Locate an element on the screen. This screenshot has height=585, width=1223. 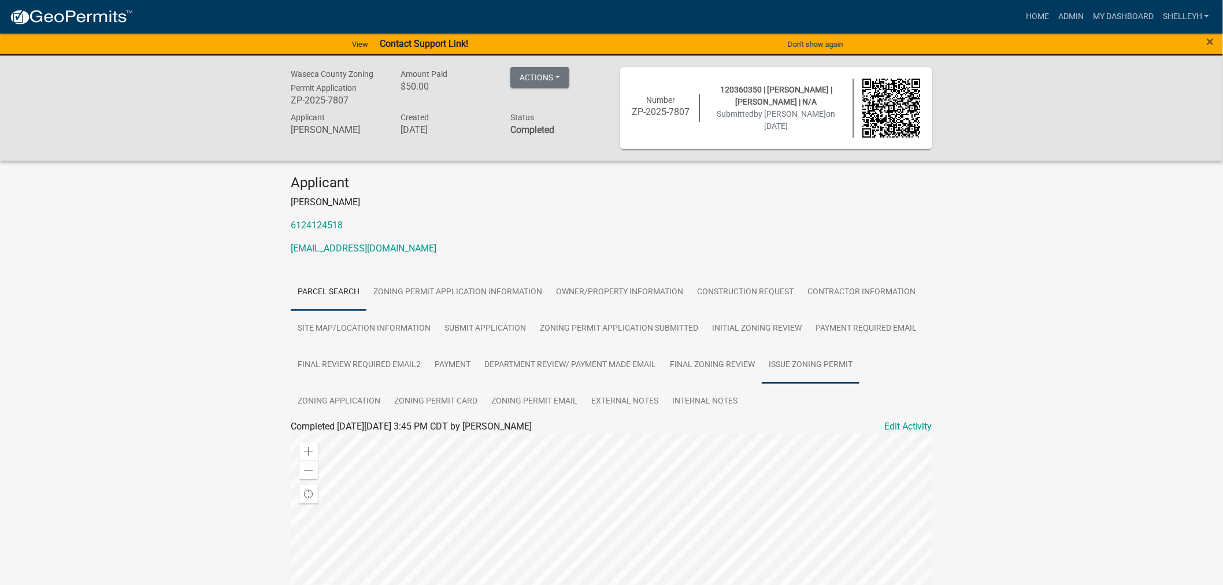
a: Zoning Permit Email is located at coordinates (534, 402).